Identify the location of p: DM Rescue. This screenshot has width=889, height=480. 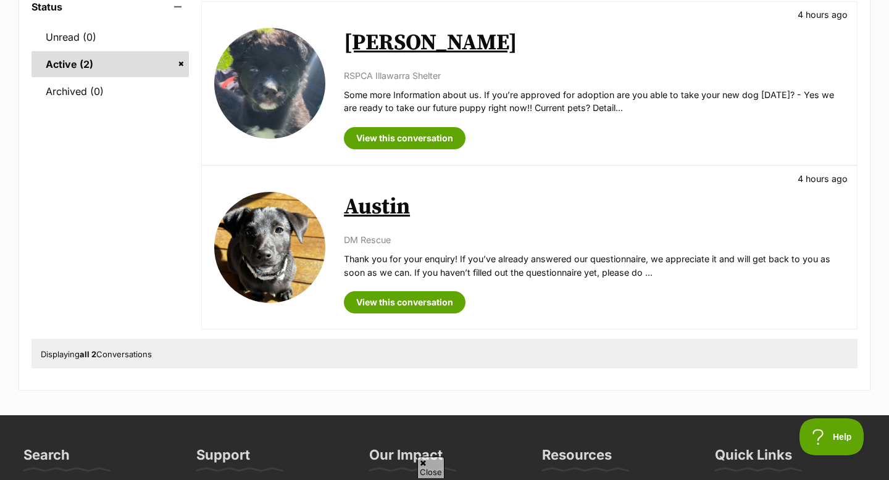
(594, 240).